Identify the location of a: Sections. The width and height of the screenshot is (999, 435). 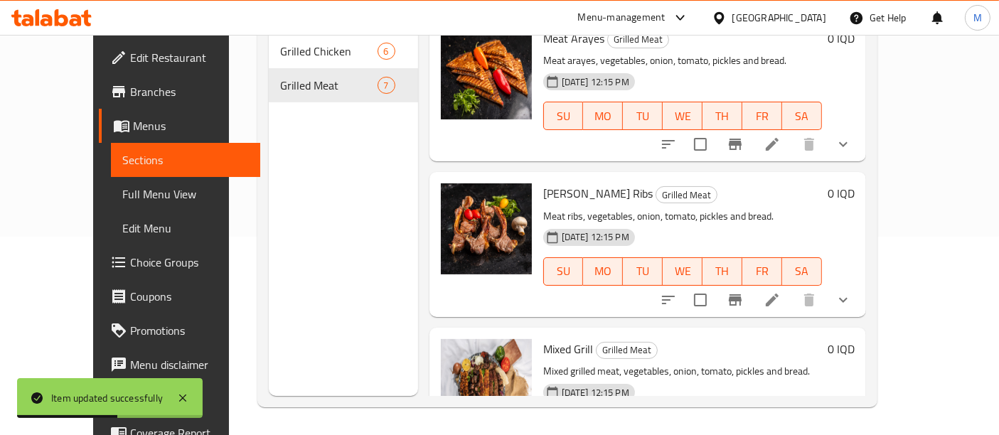
(186, 160).